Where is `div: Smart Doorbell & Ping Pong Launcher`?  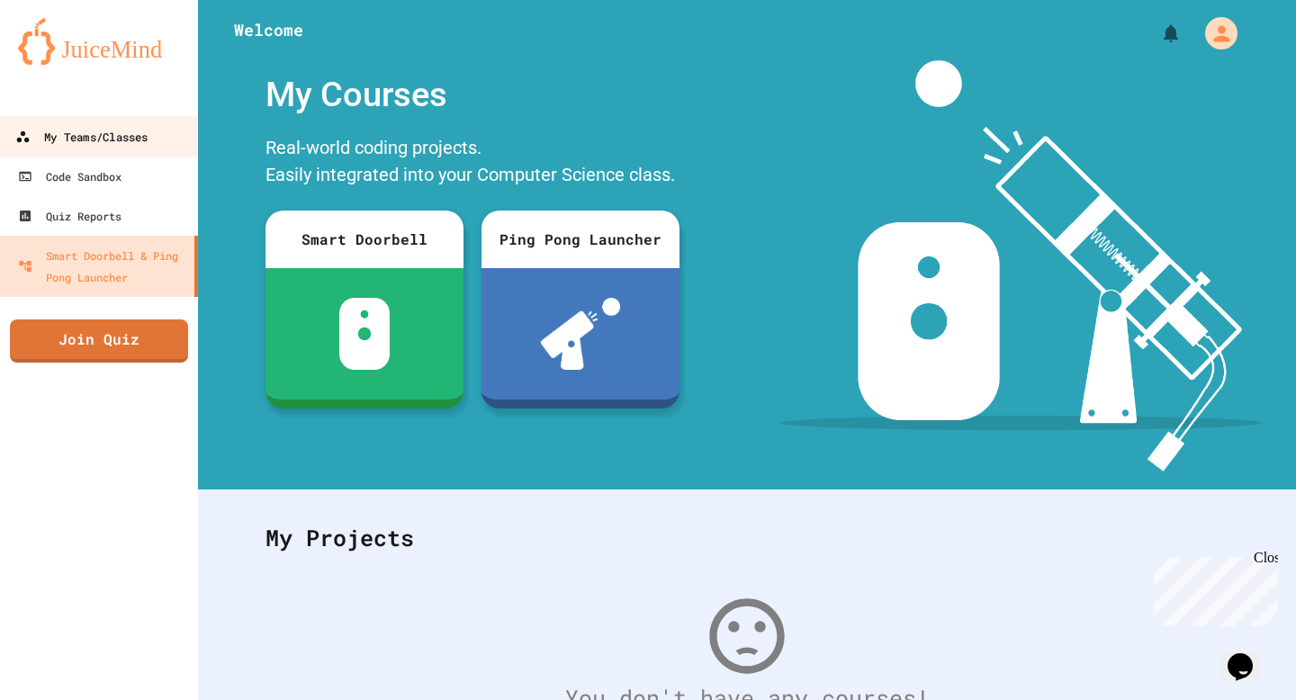
div: Smart Doorbell & Ping Pong Launcher is located at coordinates (103, 266).